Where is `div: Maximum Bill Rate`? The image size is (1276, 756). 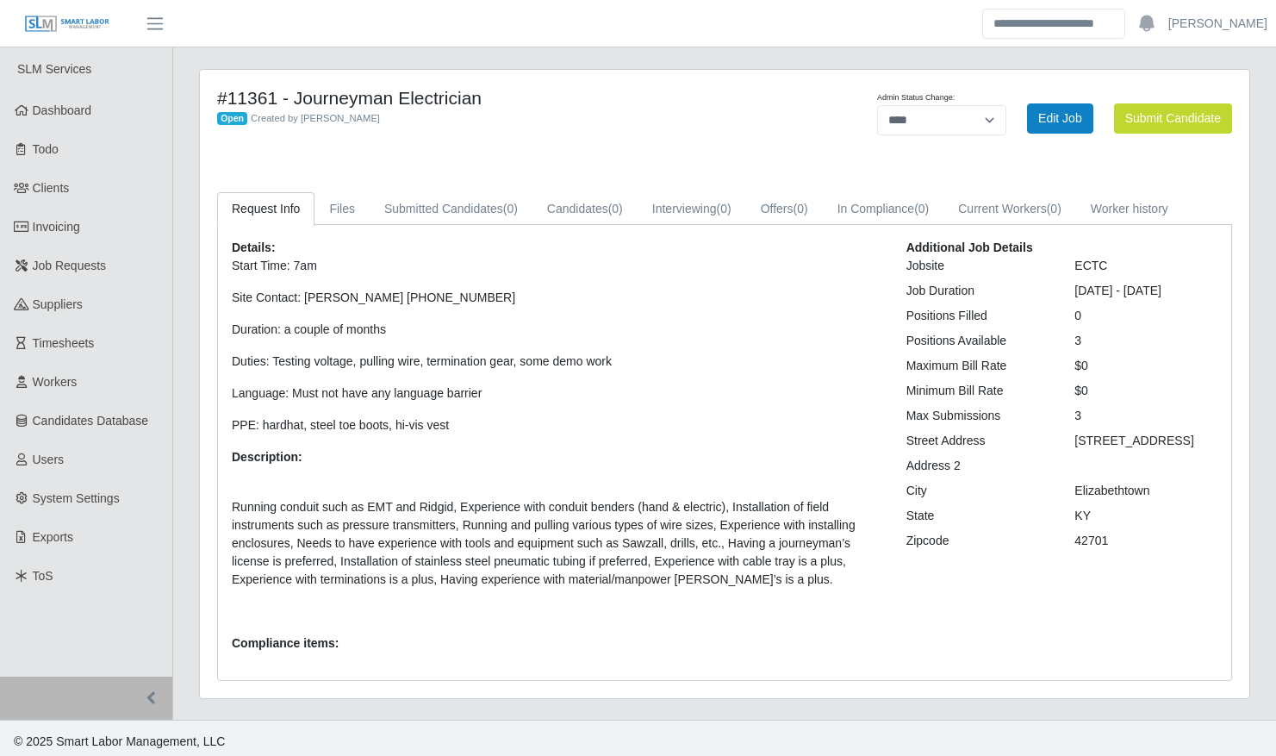
div: Maximum Bill Rate is located at coordinates (978, 365).